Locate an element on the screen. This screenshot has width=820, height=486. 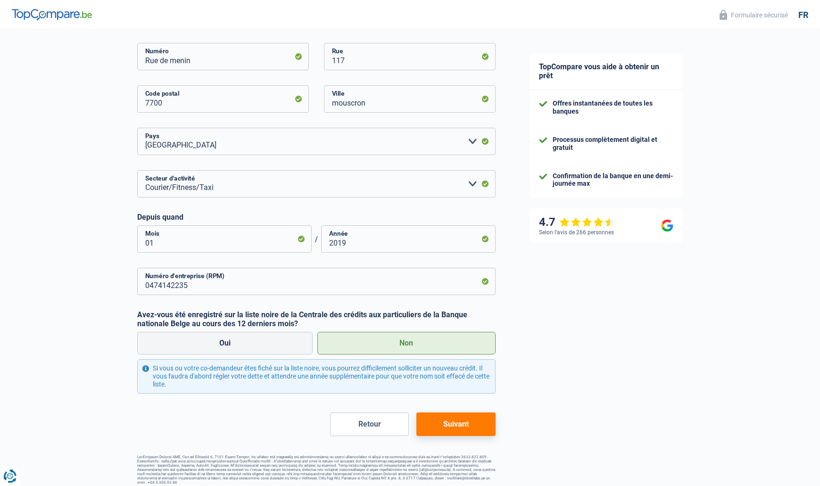
div: Processus complètement digital et gratuit is located at coordinates (613, 144).